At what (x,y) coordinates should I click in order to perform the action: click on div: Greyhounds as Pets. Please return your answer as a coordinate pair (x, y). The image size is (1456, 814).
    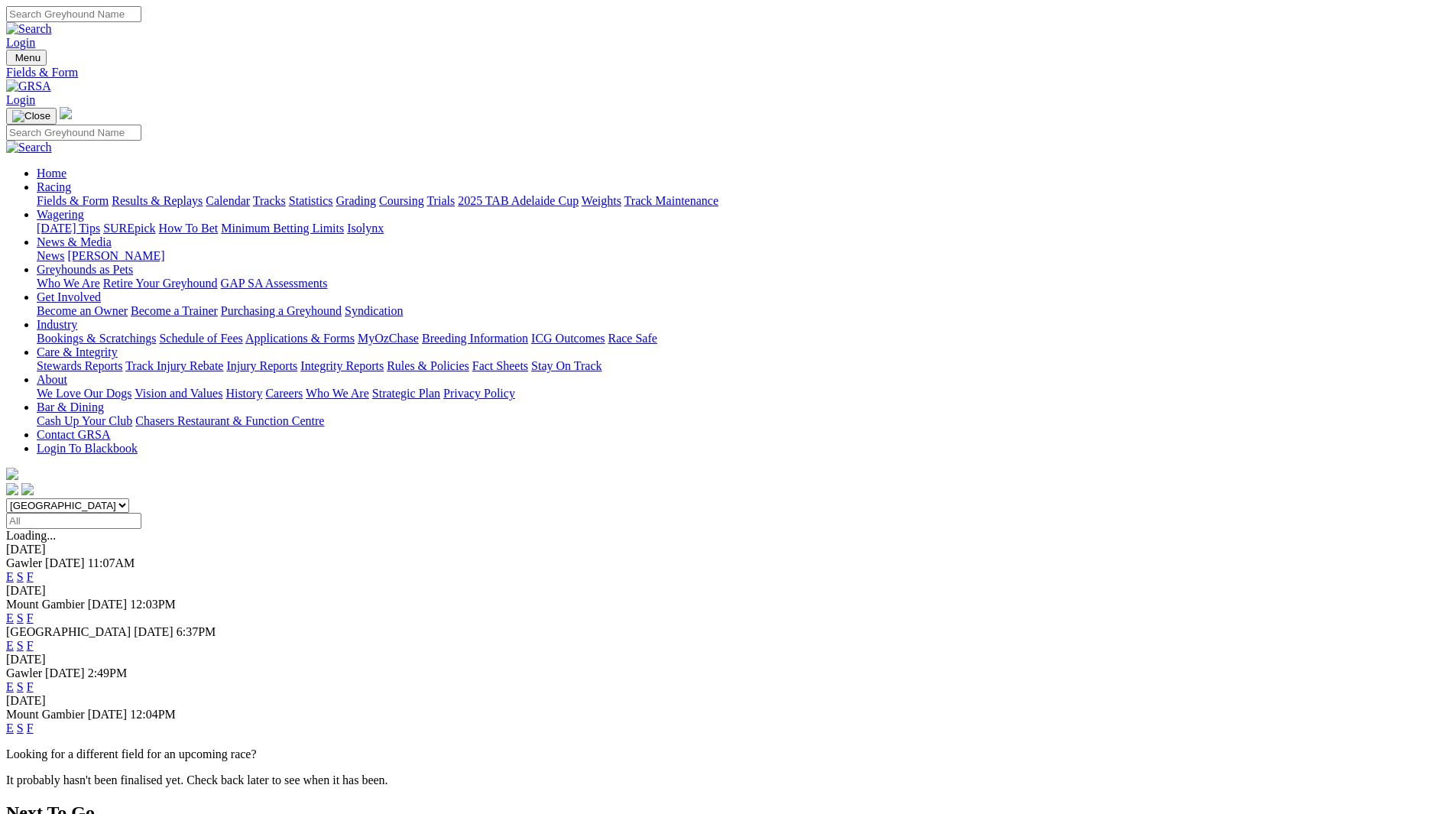
    Looking at the image, I should click on (743, 283).